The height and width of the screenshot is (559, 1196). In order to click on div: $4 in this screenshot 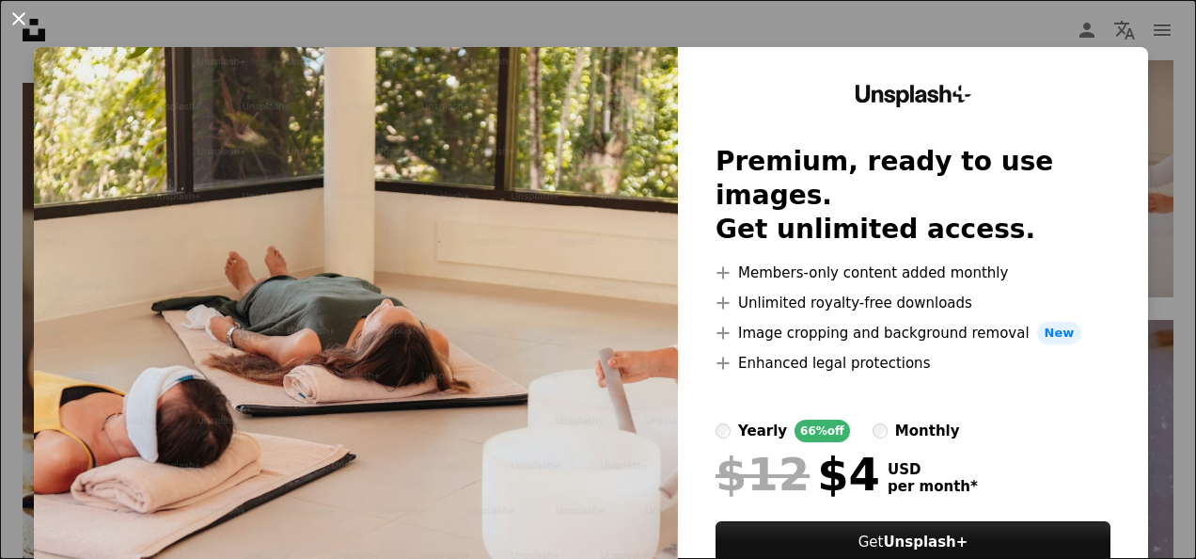, I will do `click(798, 474)`.